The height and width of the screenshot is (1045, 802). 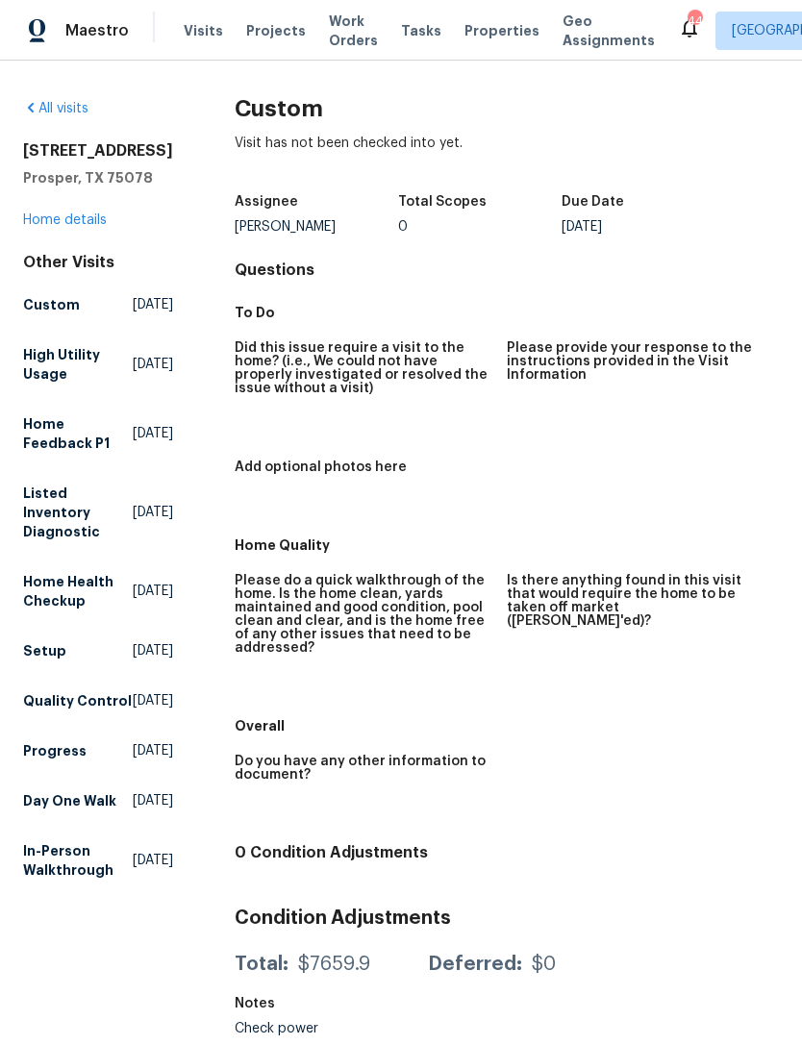 I want to click on h4: Questions, so click(x=507, y=270).